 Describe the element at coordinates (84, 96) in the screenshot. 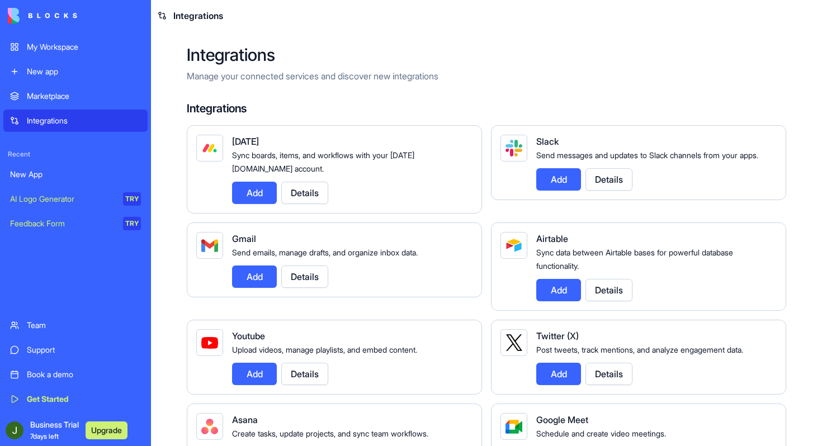

I see `div: Marketplace` at that location.